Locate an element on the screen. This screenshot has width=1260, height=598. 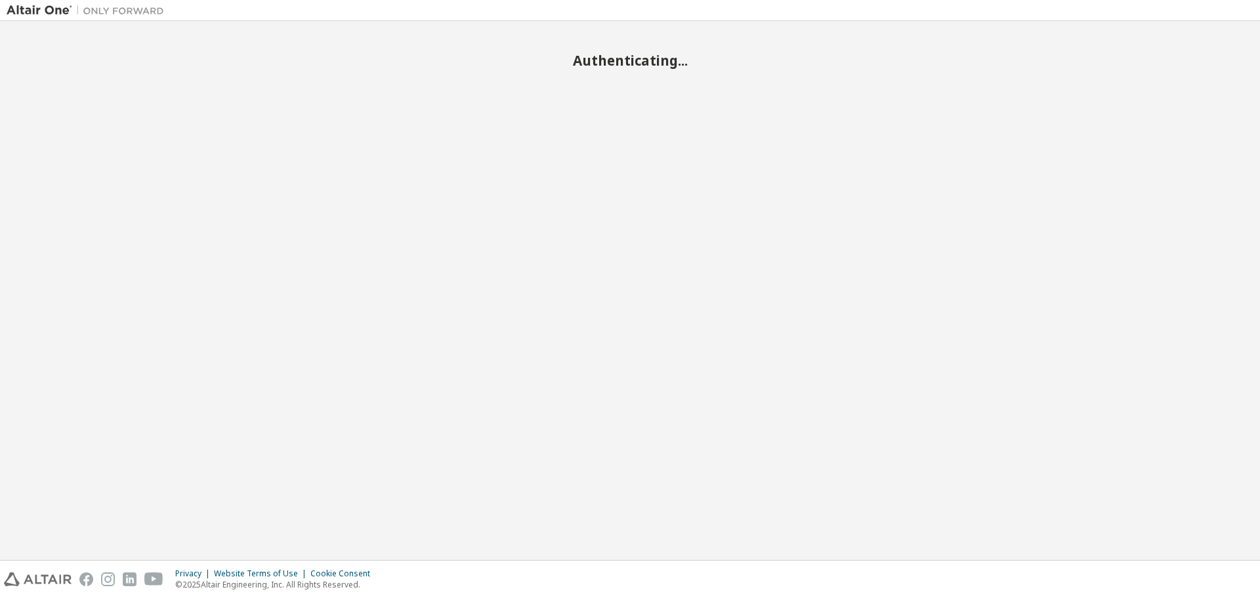
img: altair_logo.svg is located at coordinates (37, 579).